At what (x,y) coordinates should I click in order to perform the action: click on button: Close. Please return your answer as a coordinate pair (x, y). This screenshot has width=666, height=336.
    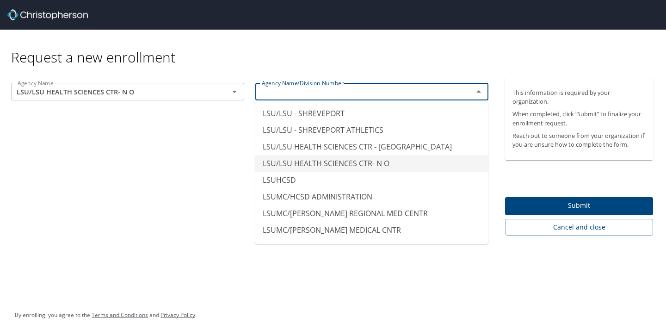
    Looking at the image, I should click on (479, 92).